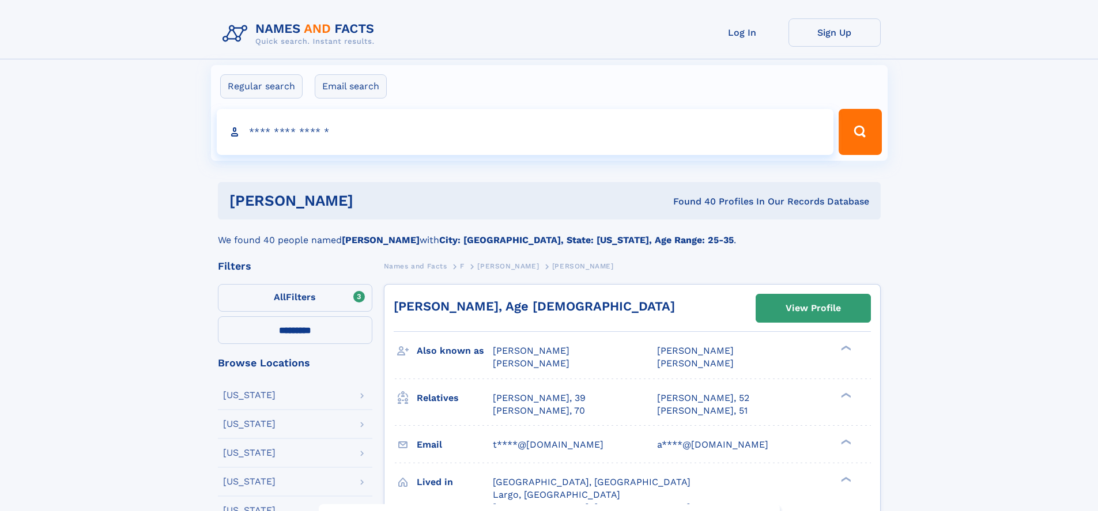 The height and width of the screenshot is (511, 1098). Describe the element at coordinates (351, 86) in the screenshot. I see `label: Email search` at that location.